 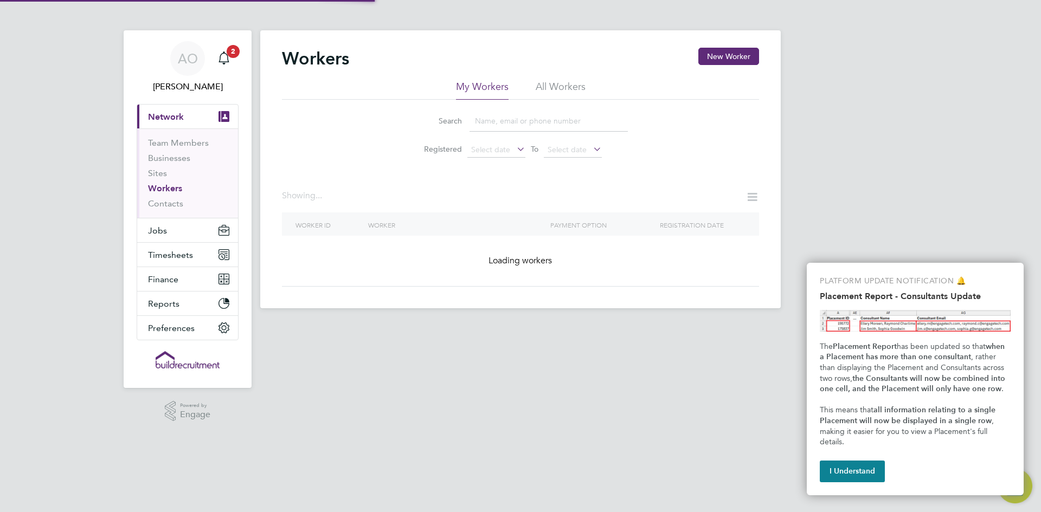 I want to click on span: has been updated so that, so click(x=941, y=347).